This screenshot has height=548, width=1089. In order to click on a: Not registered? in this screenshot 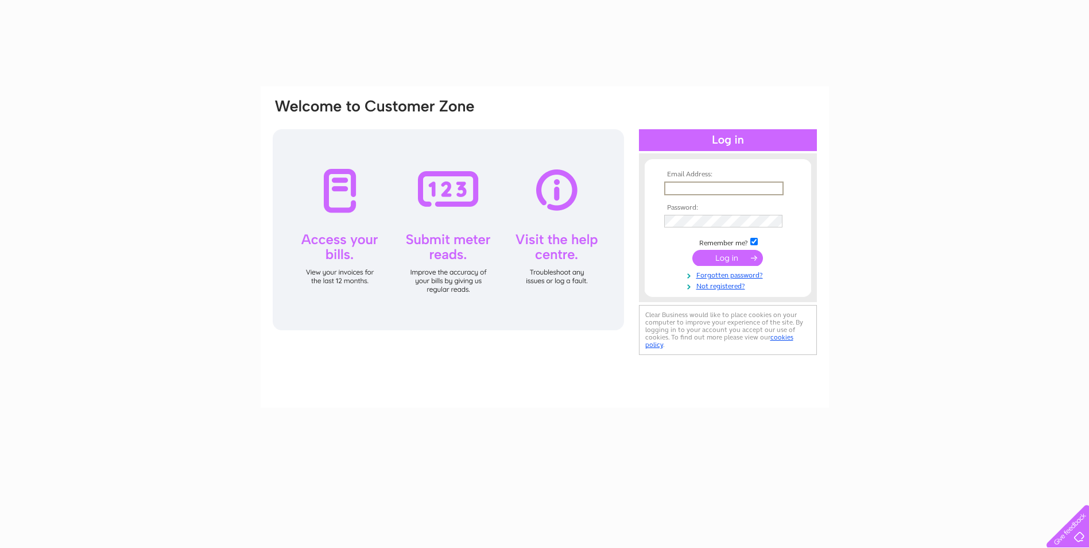, I will do `click(729, 285)`.